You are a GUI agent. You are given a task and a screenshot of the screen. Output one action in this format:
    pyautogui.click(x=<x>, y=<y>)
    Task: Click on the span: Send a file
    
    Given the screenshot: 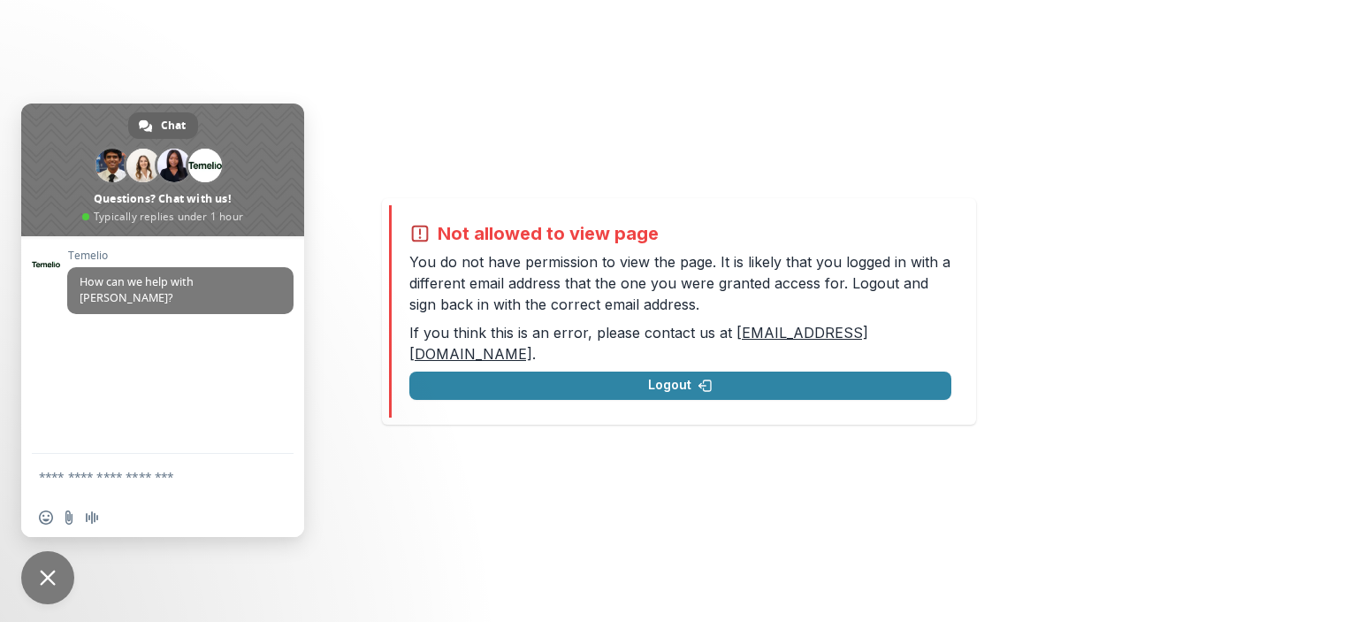 What is the action you would take?
    pyautogui.click(x=69, y=517)
    